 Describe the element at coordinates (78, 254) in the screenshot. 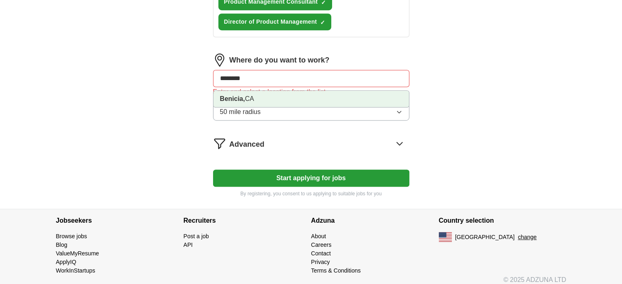

I see `a: ValueMyResume` at that location.